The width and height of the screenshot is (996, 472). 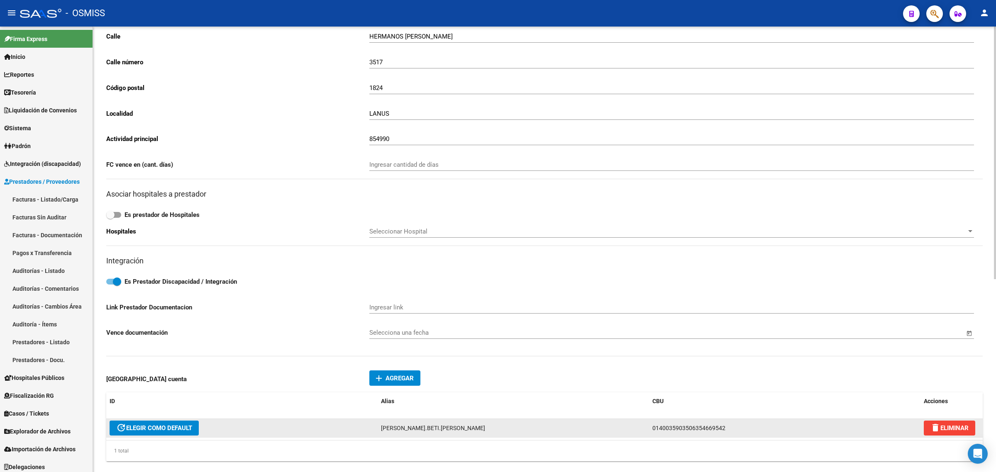 What do you see at coordinates (238, 231) in the screenshot?
I see `p: Hospitales` at bounding box center [238, 231].